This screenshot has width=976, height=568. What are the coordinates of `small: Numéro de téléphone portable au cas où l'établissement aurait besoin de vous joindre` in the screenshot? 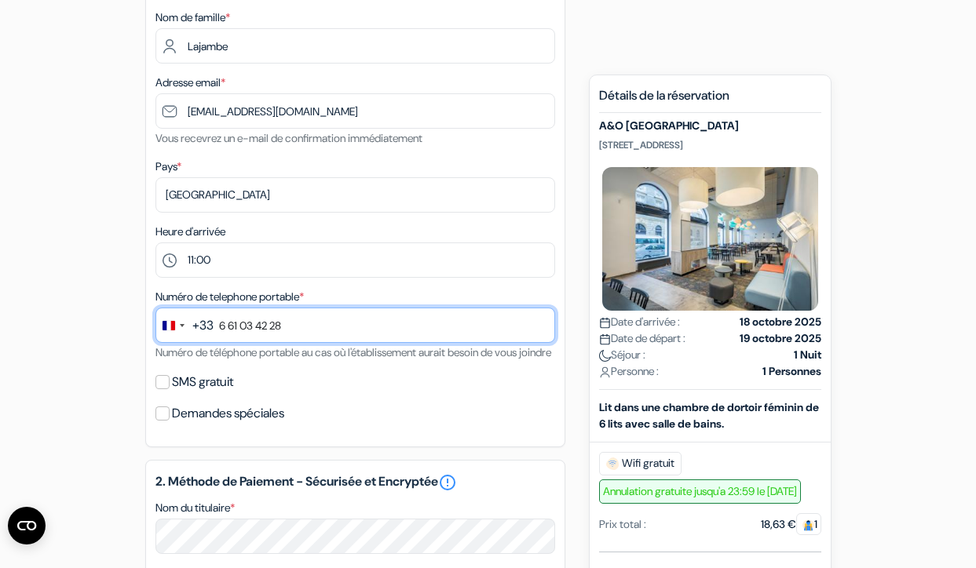 It's located at (353, 352).